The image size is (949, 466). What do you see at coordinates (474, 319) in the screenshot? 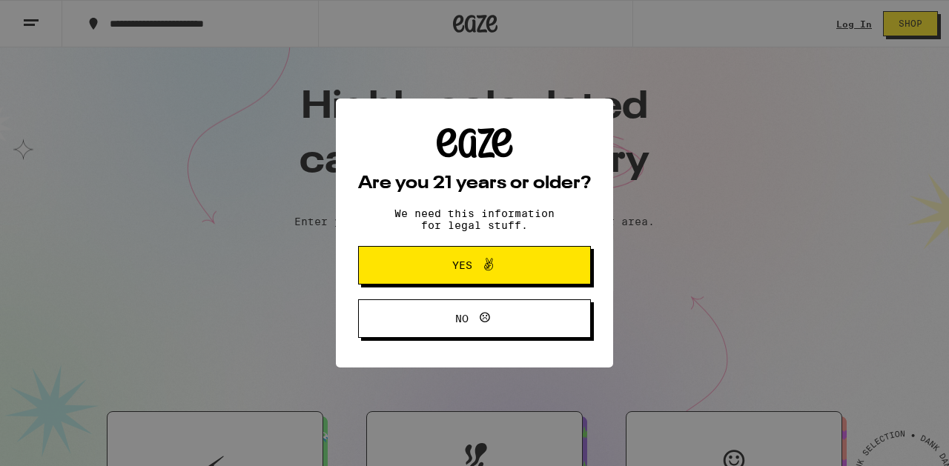
I see `button: No` at bounding box center [474, 319].